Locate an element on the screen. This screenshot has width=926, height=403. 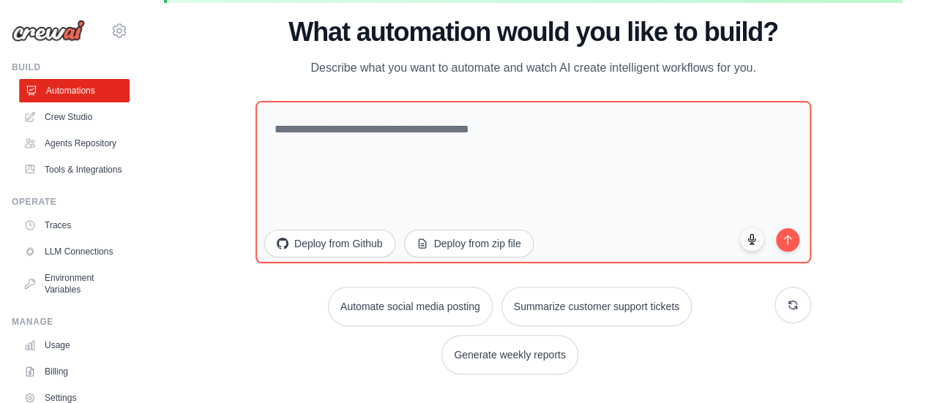
img: Logo is located at coordinates (48, 31).